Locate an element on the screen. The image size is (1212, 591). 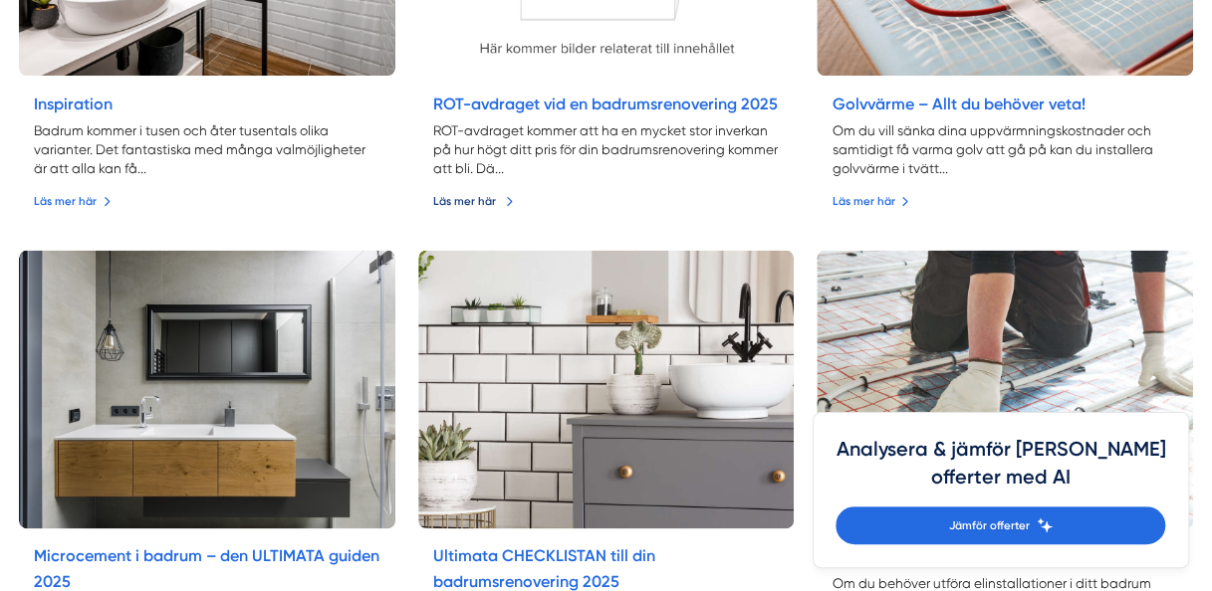
img: Checklista badrumsrenovering, Checklista badrum is located at coordinates (606, 389).